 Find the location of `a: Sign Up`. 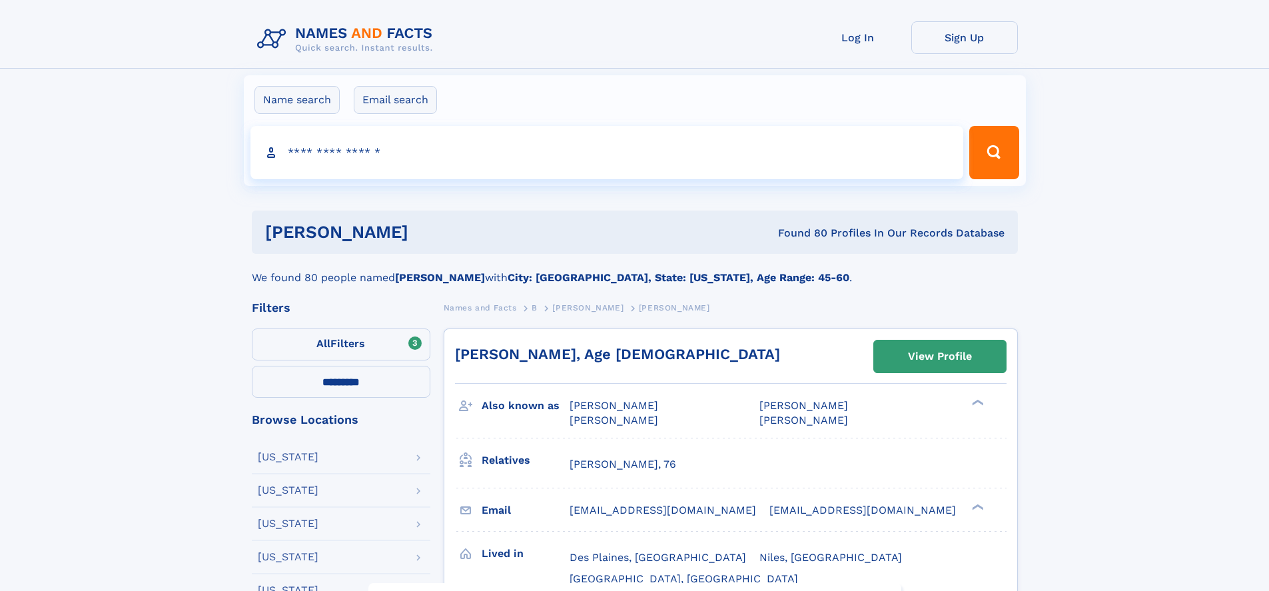

a: Sign Up is located at coordinates (965, 37).